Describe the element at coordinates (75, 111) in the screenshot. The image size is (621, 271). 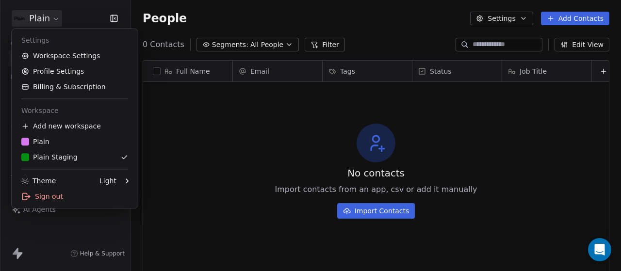
I see `div: Workspace` at that location.